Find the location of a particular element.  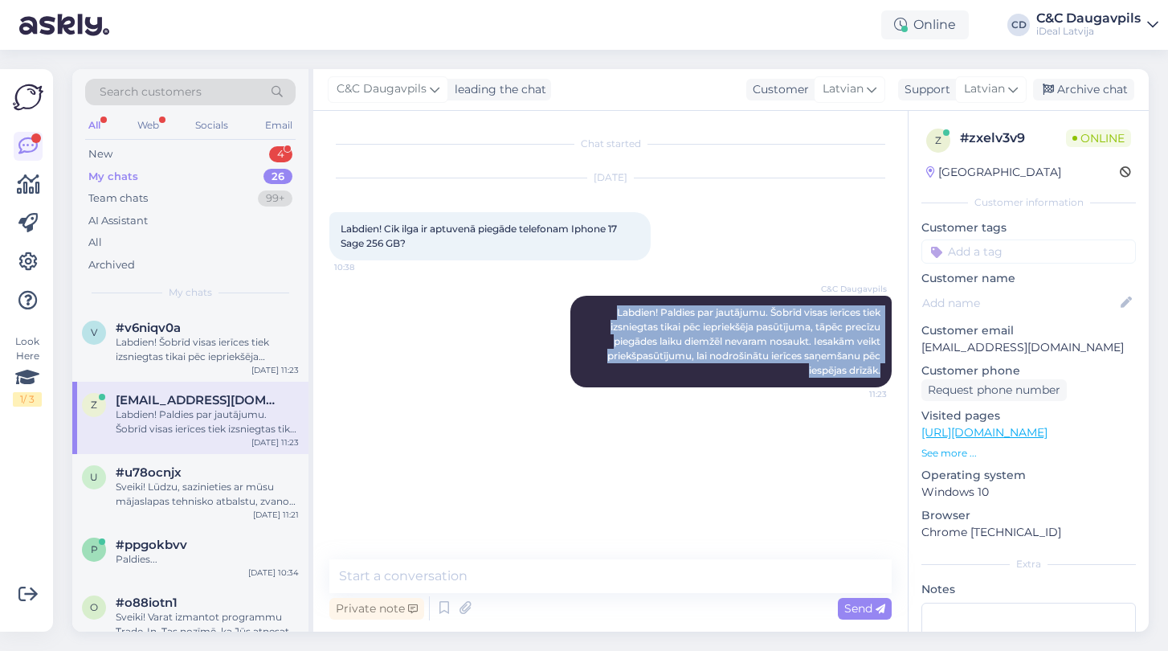

span: u is located at coordinates (94, 476).